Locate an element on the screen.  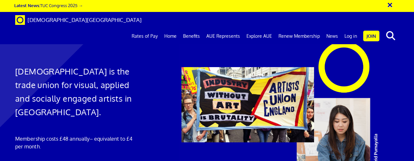
a: Rates of Pay is located at coordinates (144, 36).